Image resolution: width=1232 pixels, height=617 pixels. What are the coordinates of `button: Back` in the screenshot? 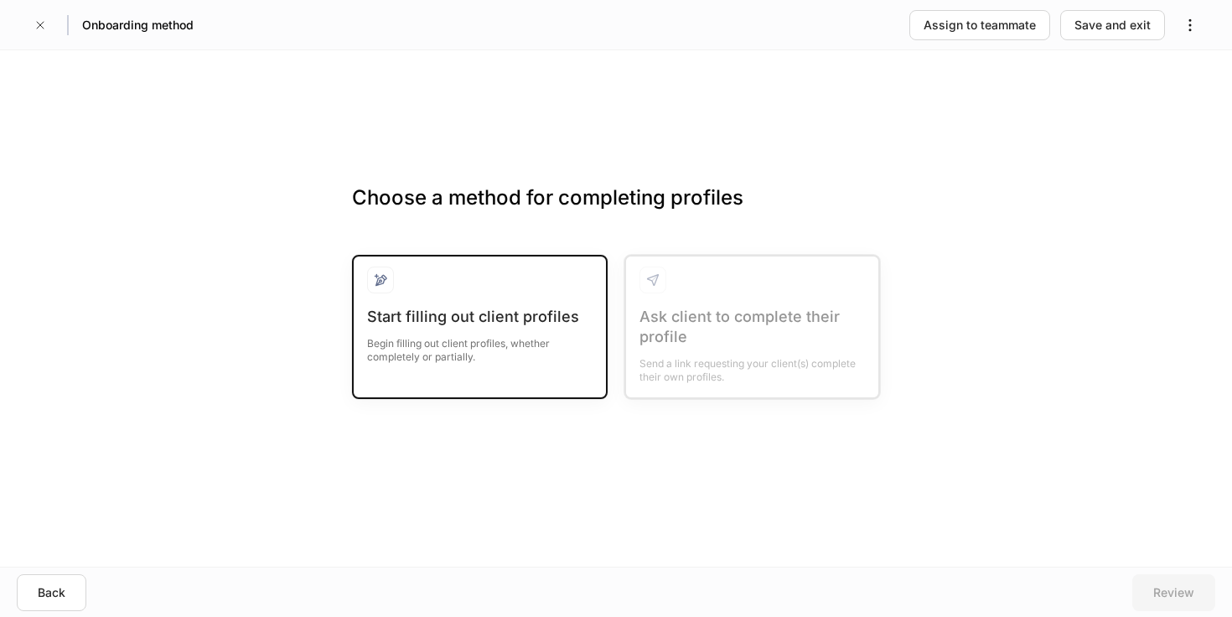 It's located at (51, 592).